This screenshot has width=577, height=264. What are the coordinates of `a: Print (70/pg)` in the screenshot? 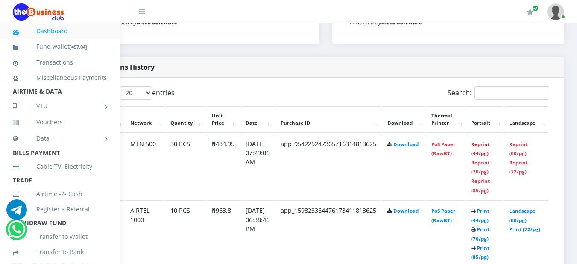 It's located at (480, 234).